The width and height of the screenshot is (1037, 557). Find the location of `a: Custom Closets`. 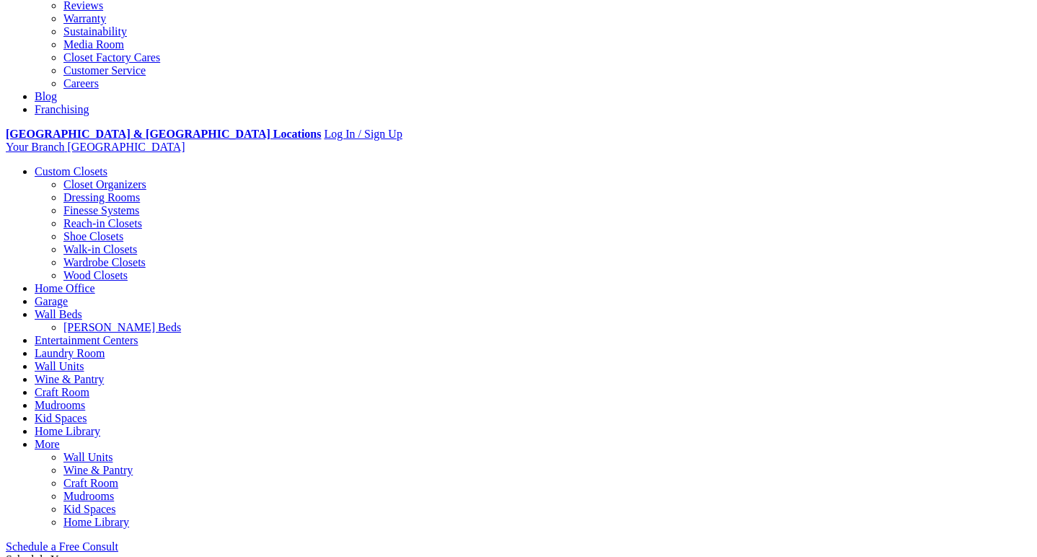

a: Custom Closets is located at coordinates (71, 171).